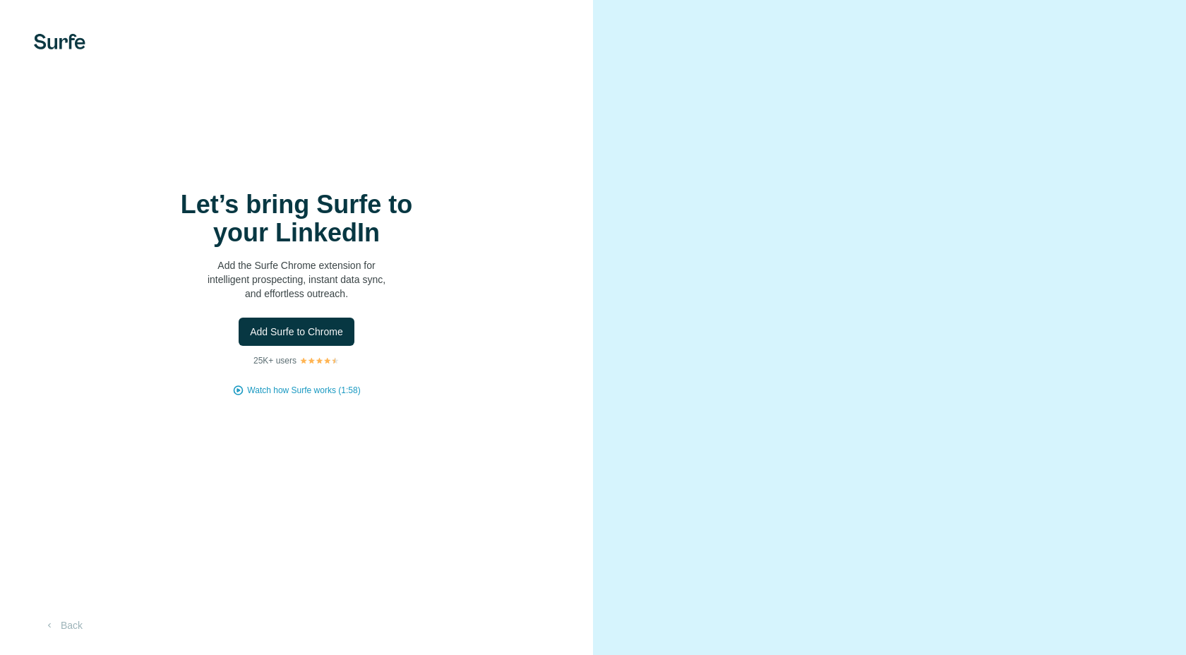  What do you see at coordinates (296, 332) in the screenshot?
I see `button: Add Surfe to Chrome` at bounding box center [296, 332].